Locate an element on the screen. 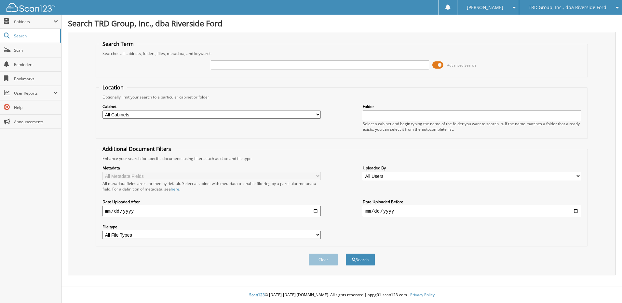 This screenshot has height=303, width=622. legend: Additional Document Filters is located at coordinates (137, 149).